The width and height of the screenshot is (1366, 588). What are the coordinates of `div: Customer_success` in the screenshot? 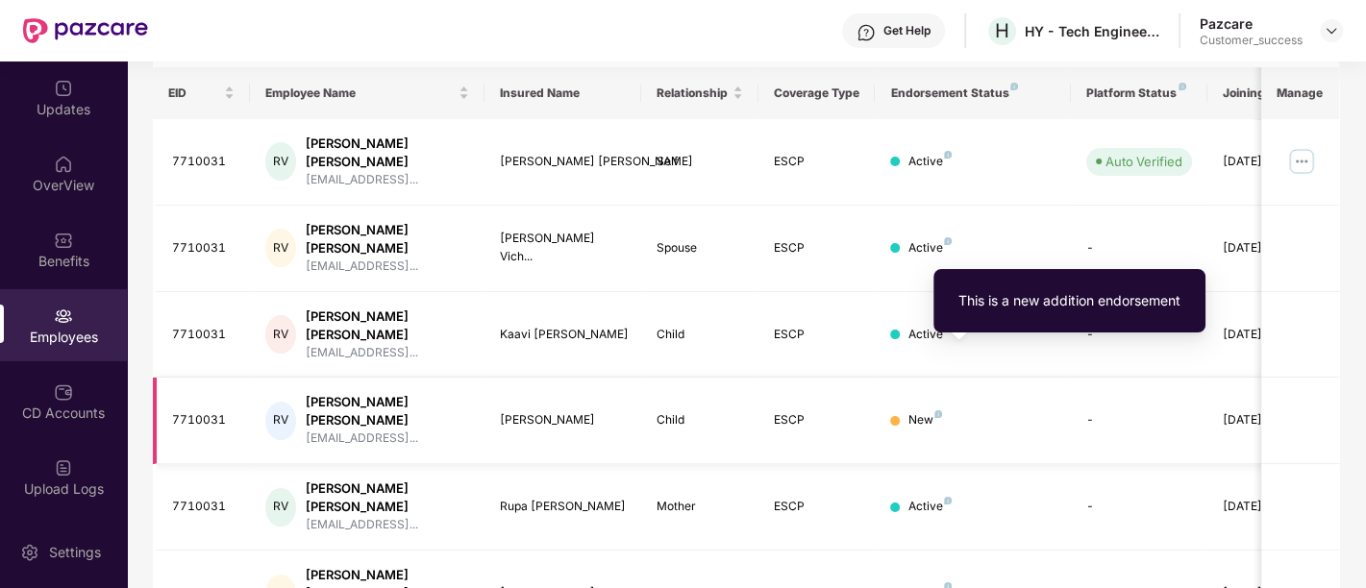 It's located at (1251, 40).